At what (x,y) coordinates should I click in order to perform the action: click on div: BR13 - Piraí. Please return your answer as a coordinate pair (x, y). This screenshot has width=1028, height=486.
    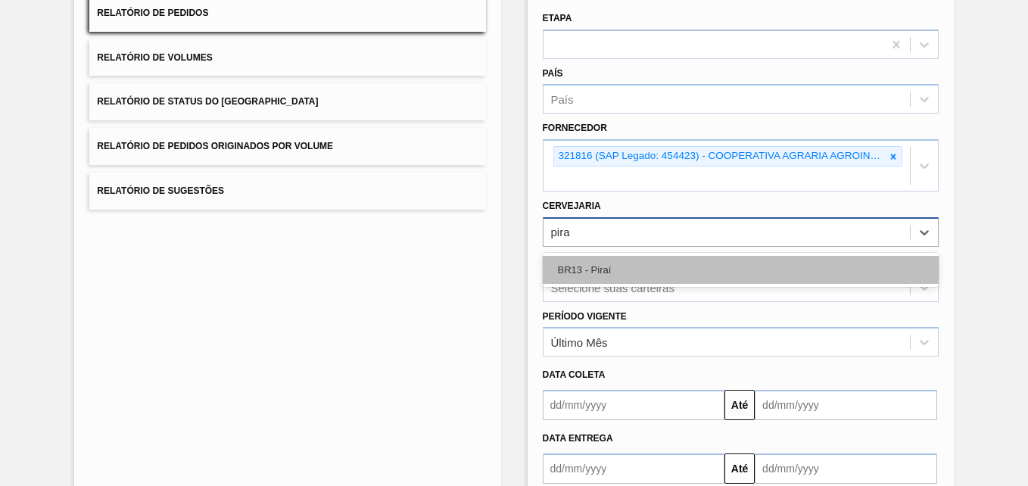
    Looking at the image, I should click on (740, 269).